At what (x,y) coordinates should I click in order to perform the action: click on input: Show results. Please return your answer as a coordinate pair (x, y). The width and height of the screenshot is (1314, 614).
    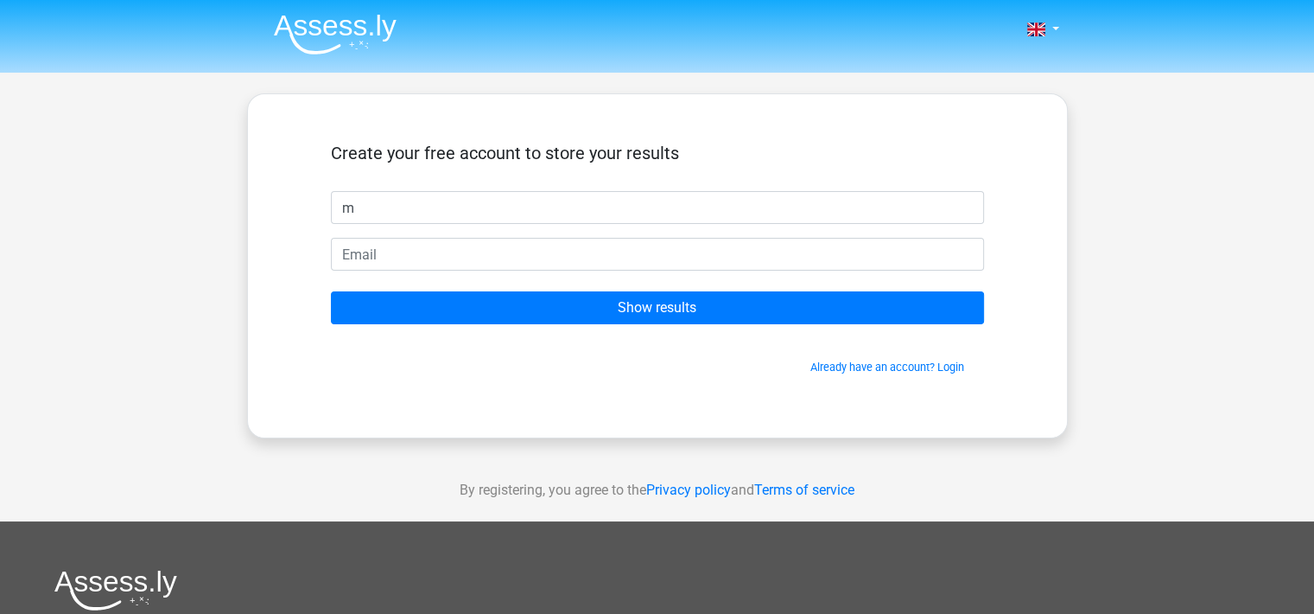
    Looking at the image, I should click on (658, 308).